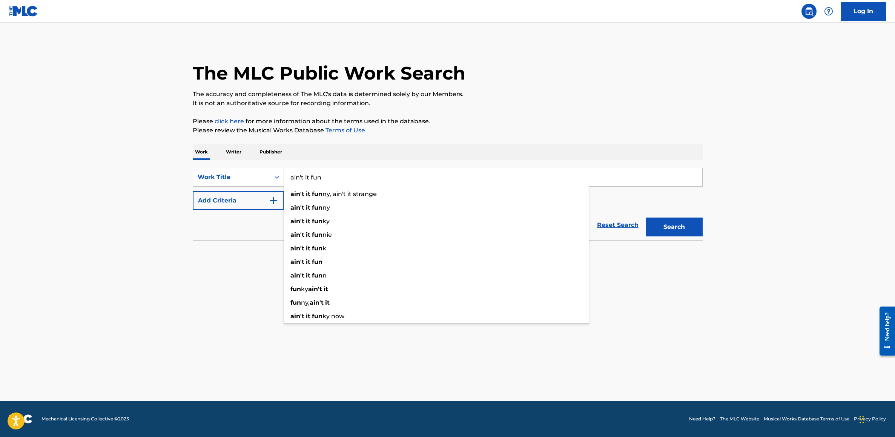 This screenshot has width=895, height=437. Describe the element at coordinates (870, 419) in the screenshot. I see `a: Privacy Policy` at that location.